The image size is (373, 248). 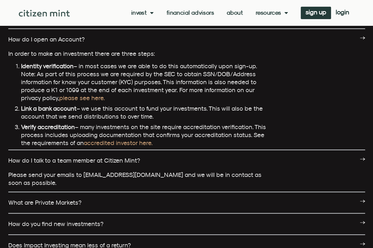 I want to click on a: Resources, so click(x=272, y=13).